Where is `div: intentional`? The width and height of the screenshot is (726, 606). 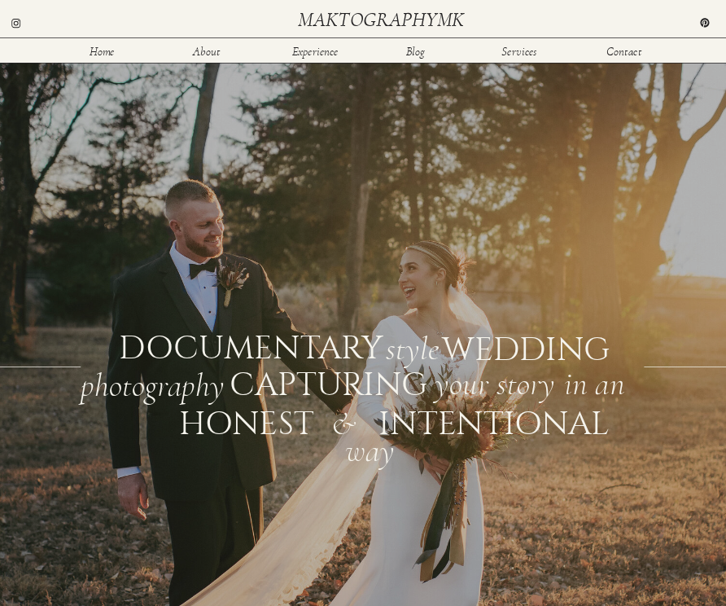
div: intentional is located at coordinates (423, 421).